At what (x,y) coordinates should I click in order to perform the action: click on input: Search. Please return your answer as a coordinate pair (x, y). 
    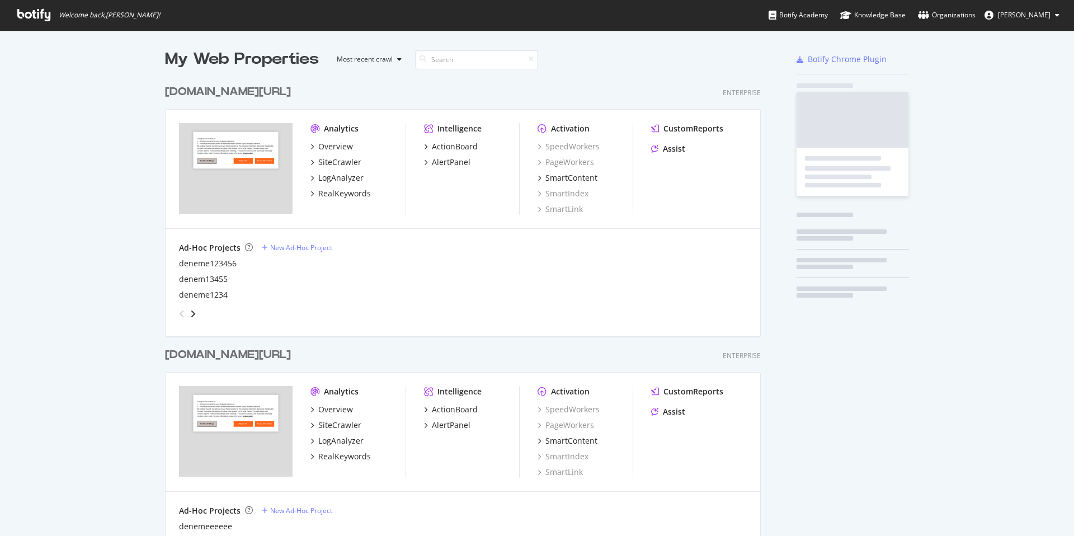
    Looking at the image, I should click on (477, 59).